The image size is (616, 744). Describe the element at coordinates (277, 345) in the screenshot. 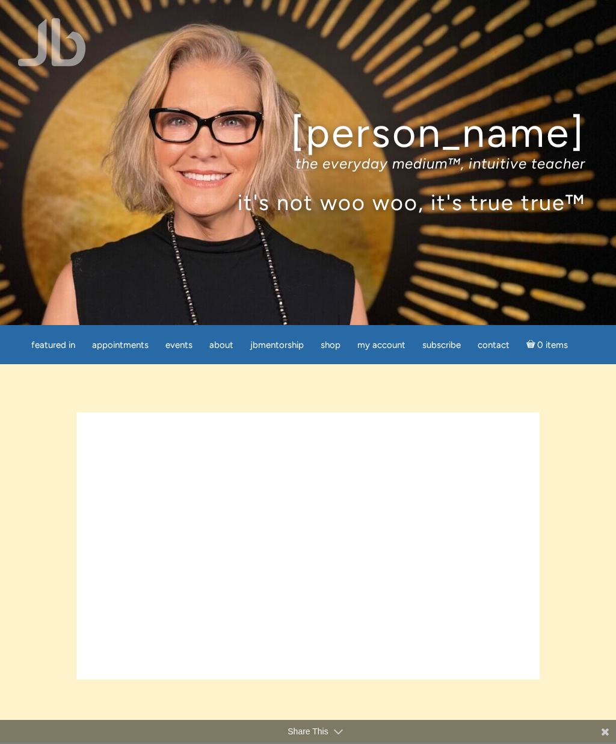

I see `a: JBMentorship` at that location.